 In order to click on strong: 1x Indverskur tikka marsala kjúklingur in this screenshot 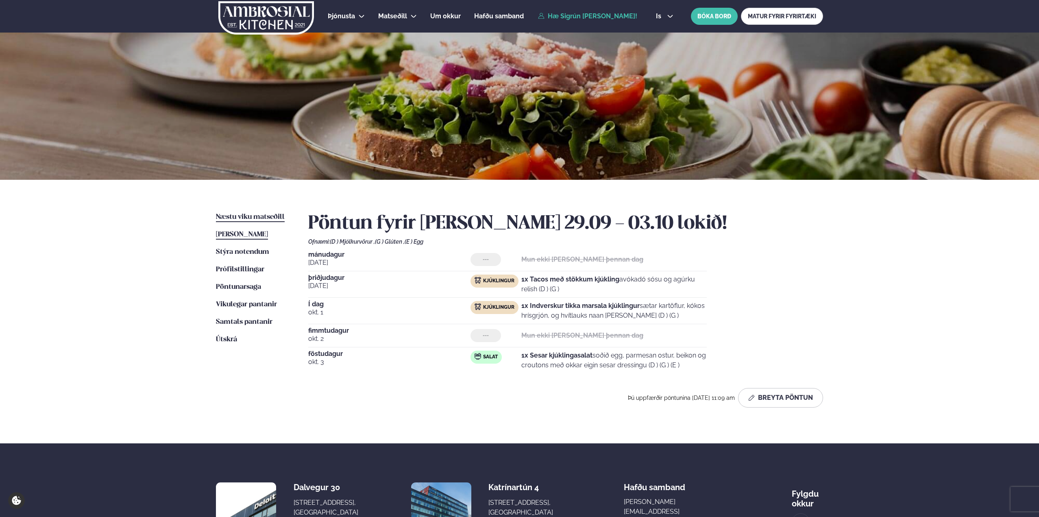, I will do `click(580, 305)`.